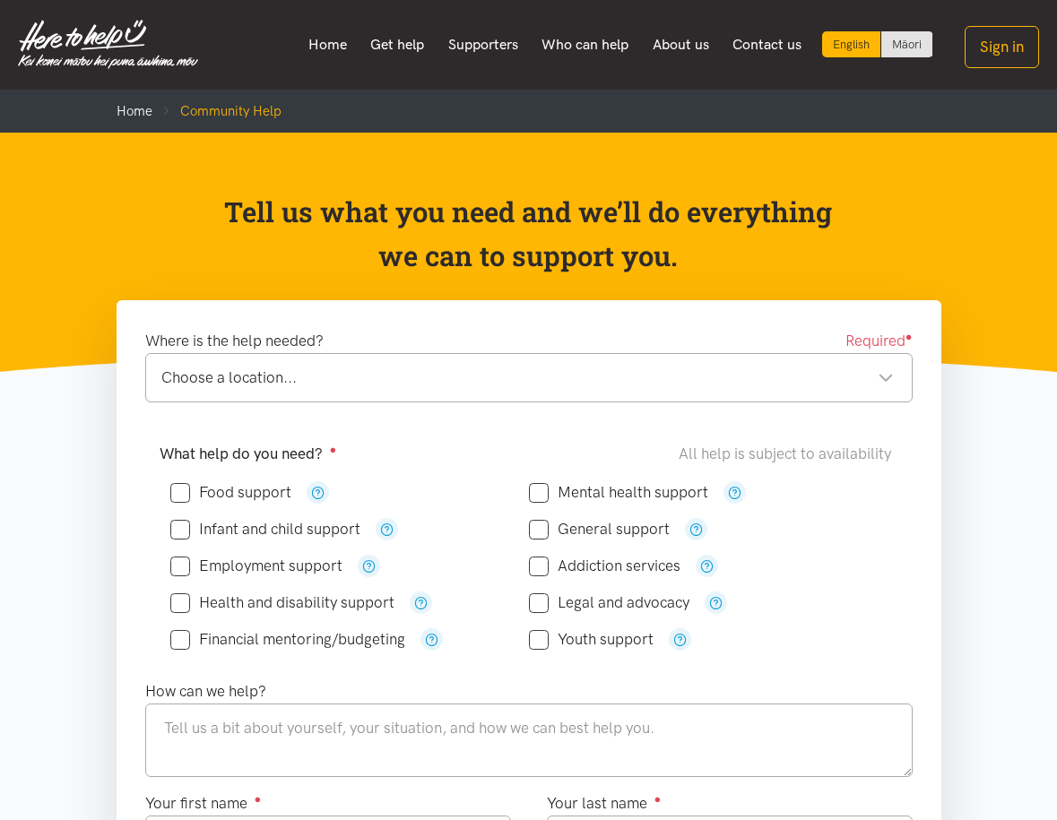  Describe the element at coordinates (203, 803) in the screenshot. I see `label: Your first name` at that location.